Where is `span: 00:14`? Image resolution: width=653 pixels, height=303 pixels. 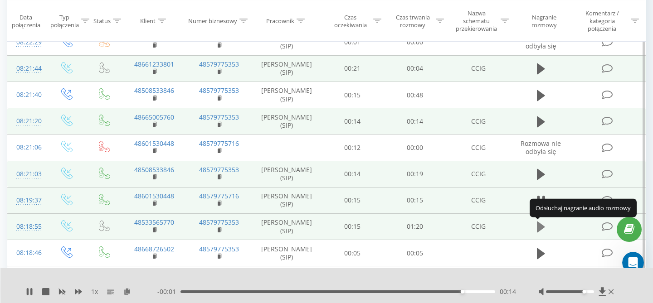 span: 00:14 is located at coordinates (508, 292).